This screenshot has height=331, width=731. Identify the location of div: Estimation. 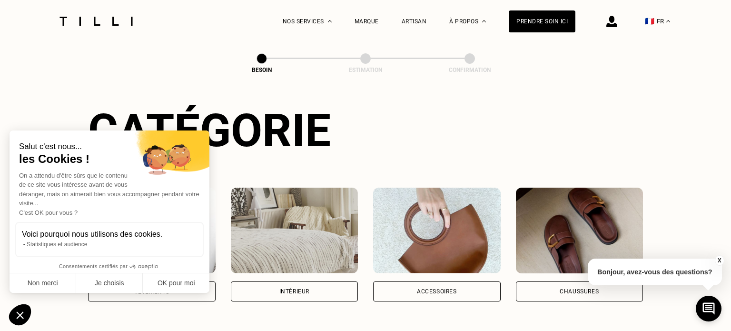
(365, 70).